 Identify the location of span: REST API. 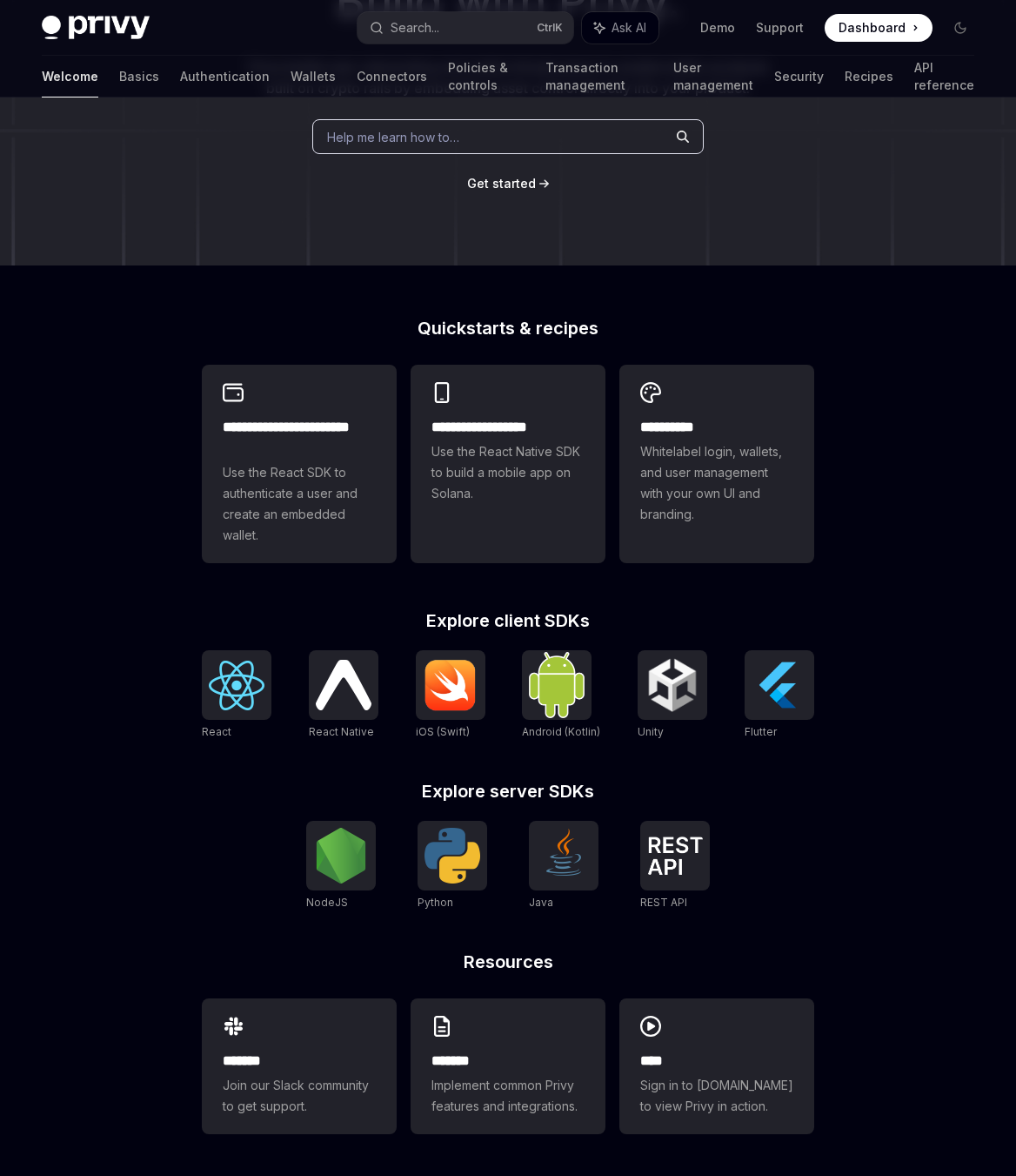
(664, 902).